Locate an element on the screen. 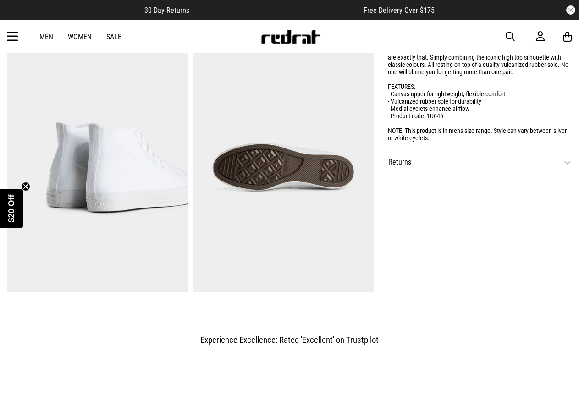  dt: Returns is located at coordinates (479, 162).